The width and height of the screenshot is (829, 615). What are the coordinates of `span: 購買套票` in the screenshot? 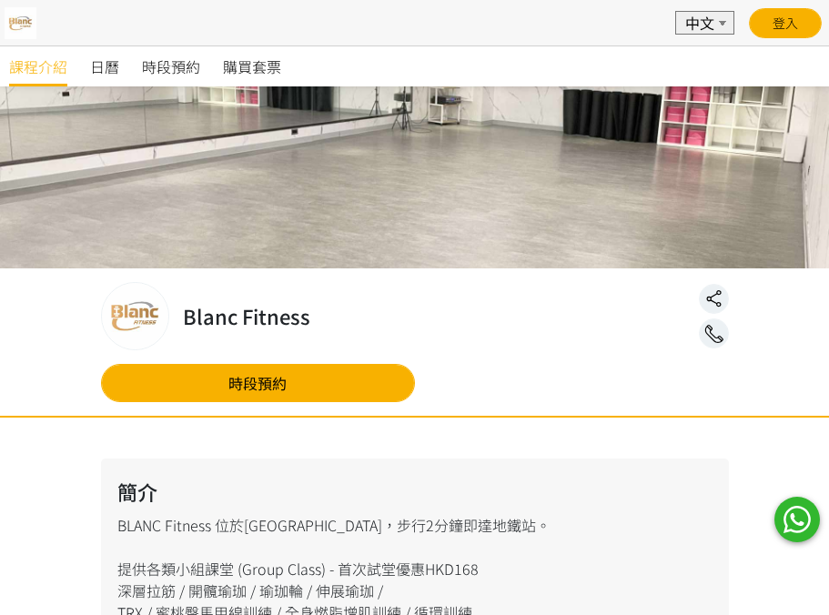 It's located at (252, 66).